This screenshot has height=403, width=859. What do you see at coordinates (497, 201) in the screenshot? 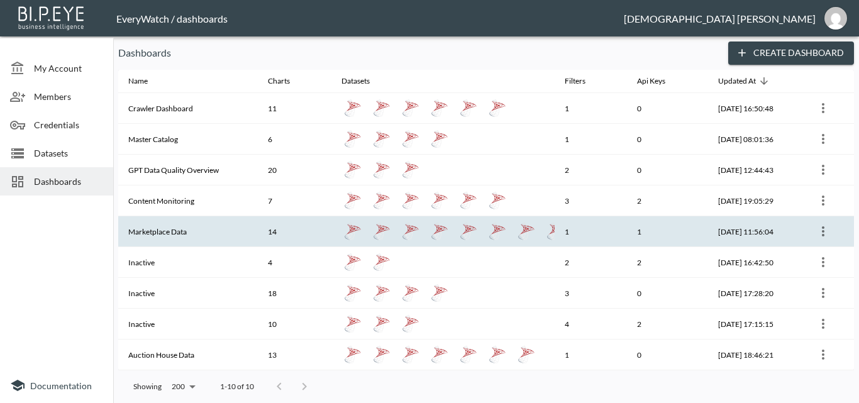
I see `a: ContentMonitoring_MarketplaceDetail` at bounding box center [497, 201].